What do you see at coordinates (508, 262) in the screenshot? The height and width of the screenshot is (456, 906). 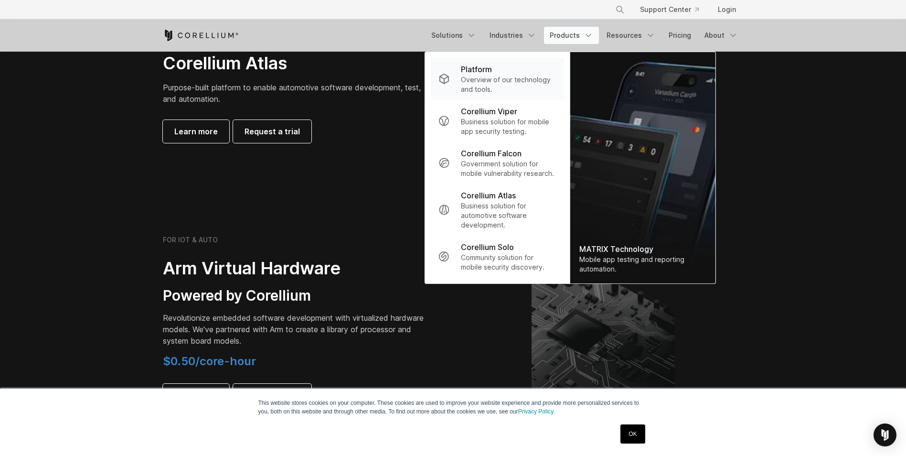 I see `p: Community solution for mobile security discovery.` at bounding box center [508, 262].